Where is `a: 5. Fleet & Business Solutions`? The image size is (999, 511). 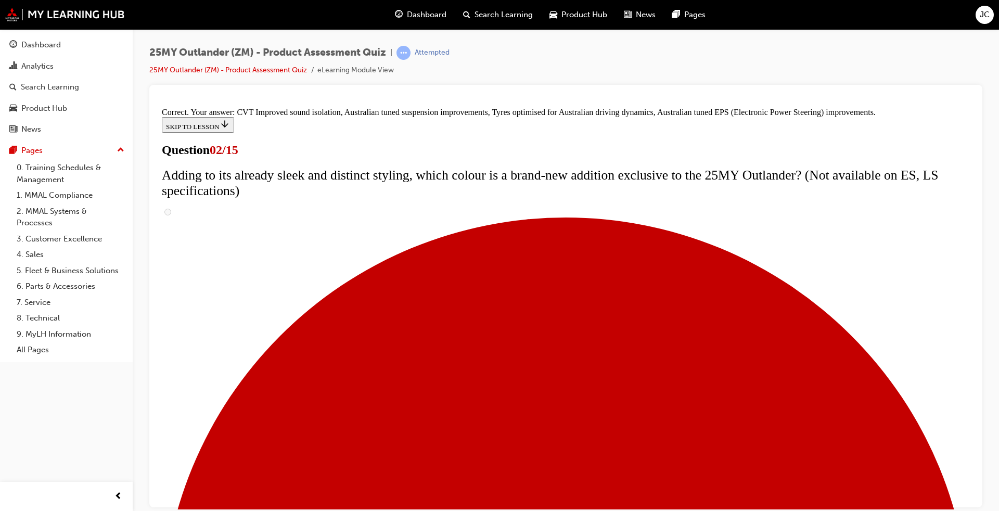
a: 5. Fleet & Business Solutions is located at coordinates (70, 271).